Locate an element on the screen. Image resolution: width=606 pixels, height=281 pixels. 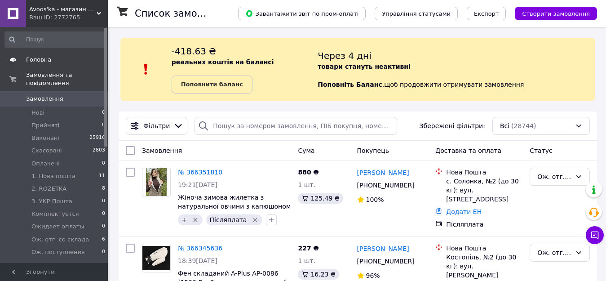
span: Cума is located at coordinates (306, 150).